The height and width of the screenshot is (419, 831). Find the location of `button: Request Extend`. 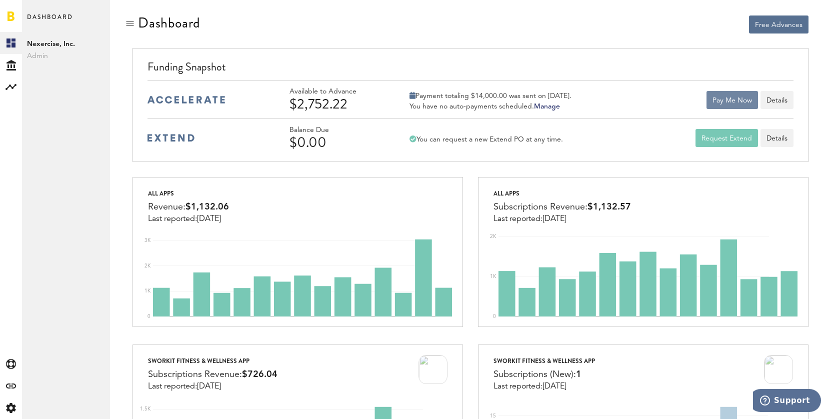

button: Request Extend is located at coordinates (726, 138).